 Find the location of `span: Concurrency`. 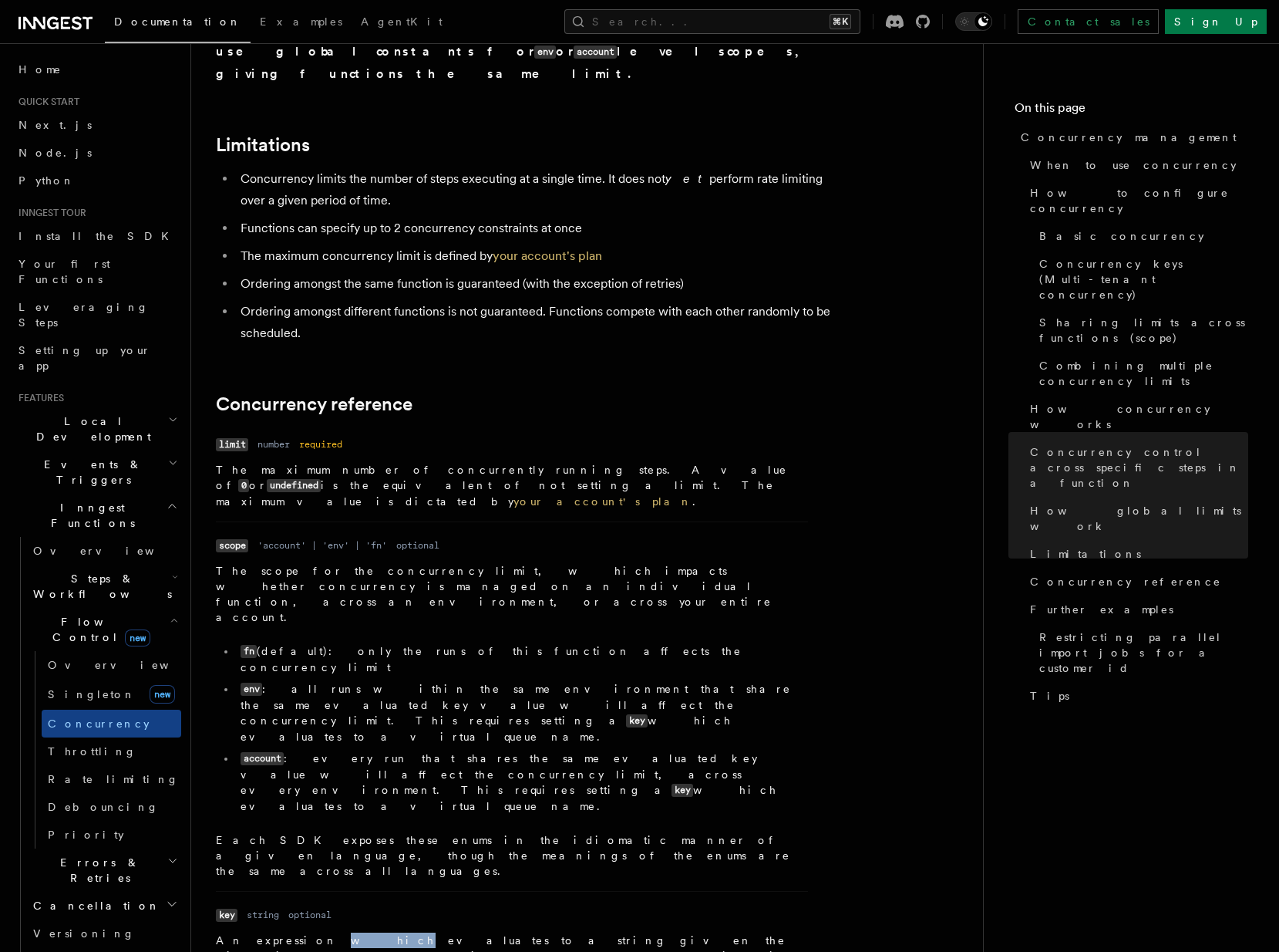

span: Concurrency is located at coordinates (99, 724).